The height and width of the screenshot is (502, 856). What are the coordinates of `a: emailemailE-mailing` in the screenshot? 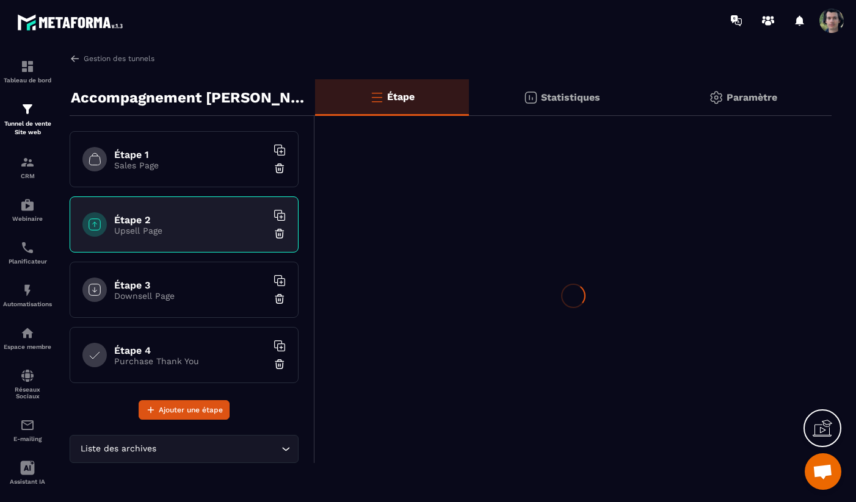 It's located at (27, 430).